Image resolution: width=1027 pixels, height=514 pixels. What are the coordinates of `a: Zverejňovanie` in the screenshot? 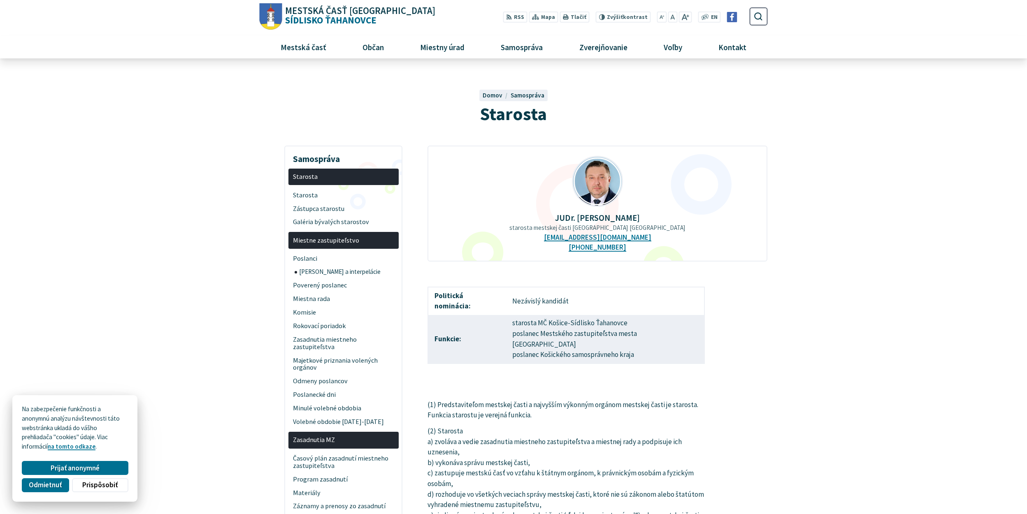 It's located at (603, 47).